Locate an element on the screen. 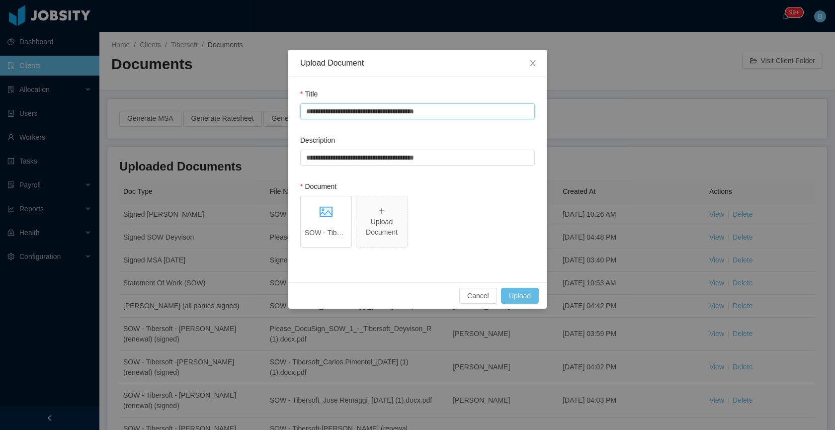 This screenshot has width=835, height=430. button: Upload is located at coordinates (520, 296).